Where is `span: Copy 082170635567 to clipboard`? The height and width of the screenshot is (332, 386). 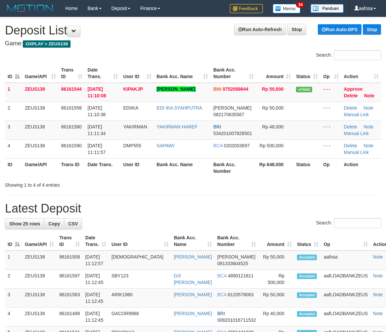
span: Copy 082170635567 to clipboard is located at coordinates (228, 115).